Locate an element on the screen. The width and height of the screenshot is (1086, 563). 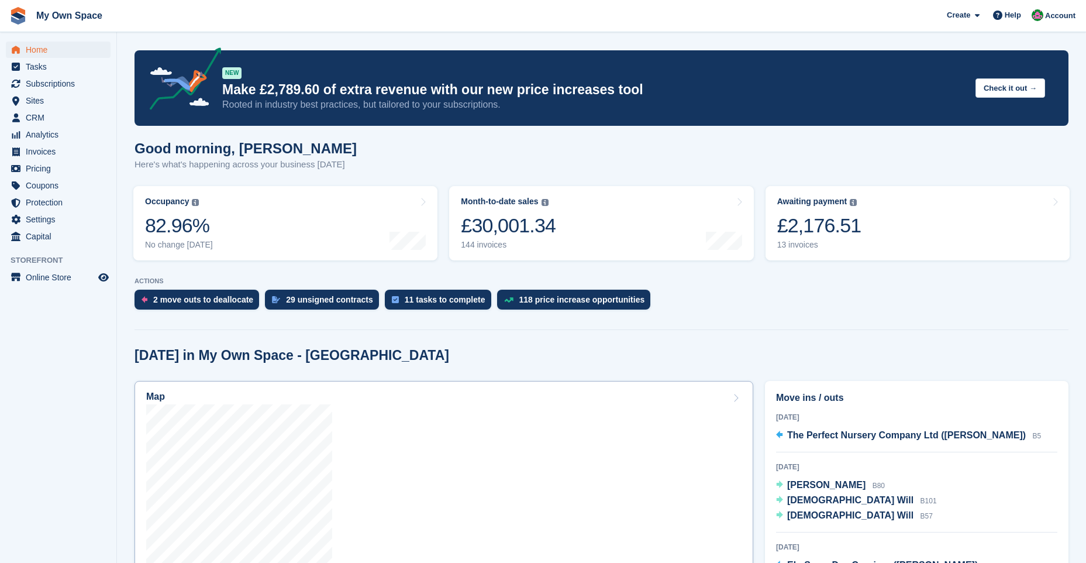
span: Invoices is located at coordinates (61, 151).